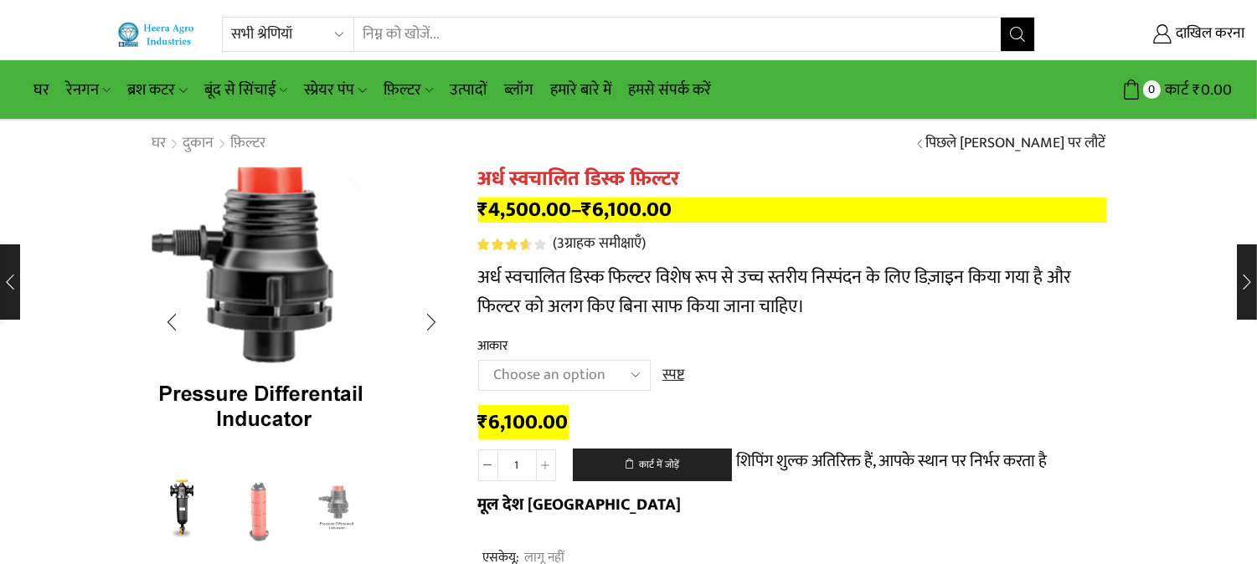  Describe the element at coordinates (337, 511) in the screenshot. I see `li: 3 / 3` at that location.